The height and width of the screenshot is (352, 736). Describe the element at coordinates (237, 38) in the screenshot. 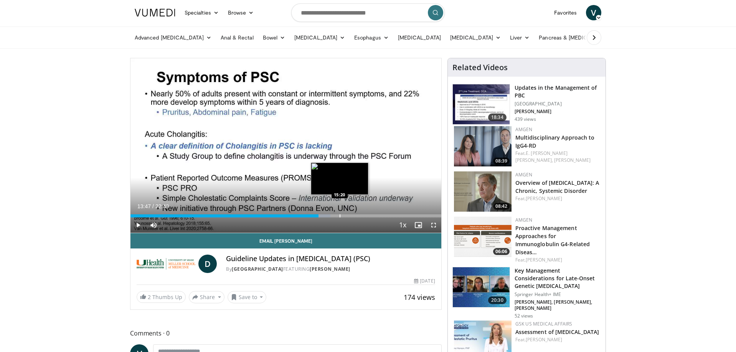

I see `a: Anal & Rectal` at that location.